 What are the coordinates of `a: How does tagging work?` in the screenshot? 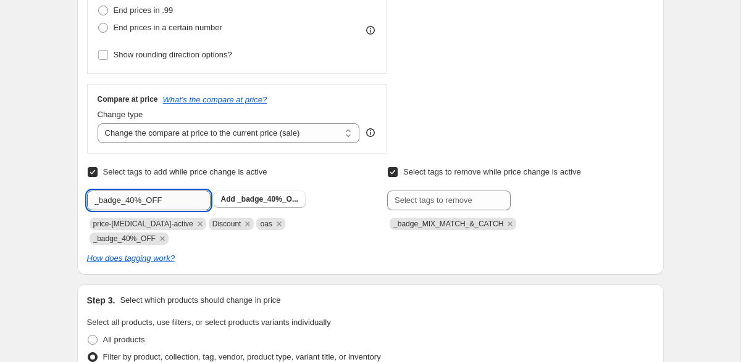 It's located at (131, 258).